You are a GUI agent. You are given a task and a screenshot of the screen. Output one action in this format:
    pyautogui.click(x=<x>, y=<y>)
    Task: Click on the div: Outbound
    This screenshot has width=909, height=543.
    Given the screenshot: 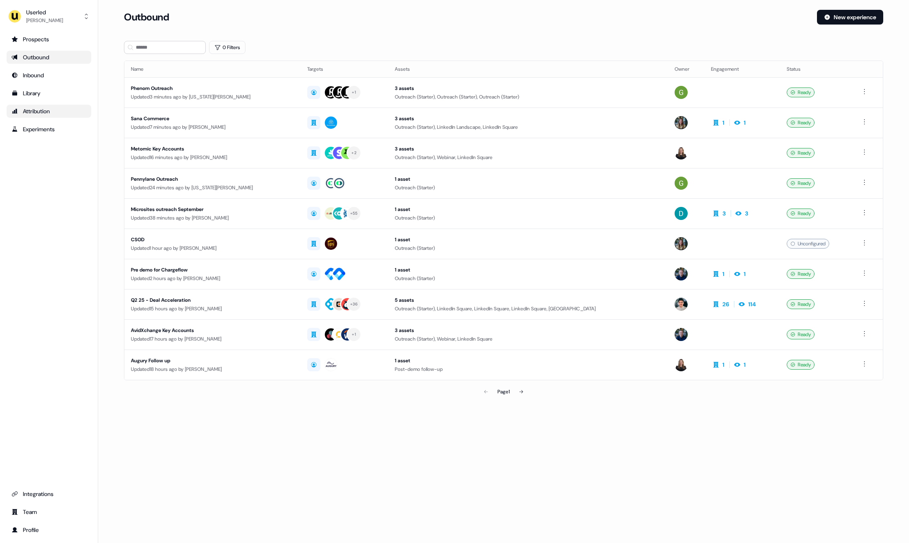 What is the action you would take?
    pyautogui.click(x=49, y=57)
    